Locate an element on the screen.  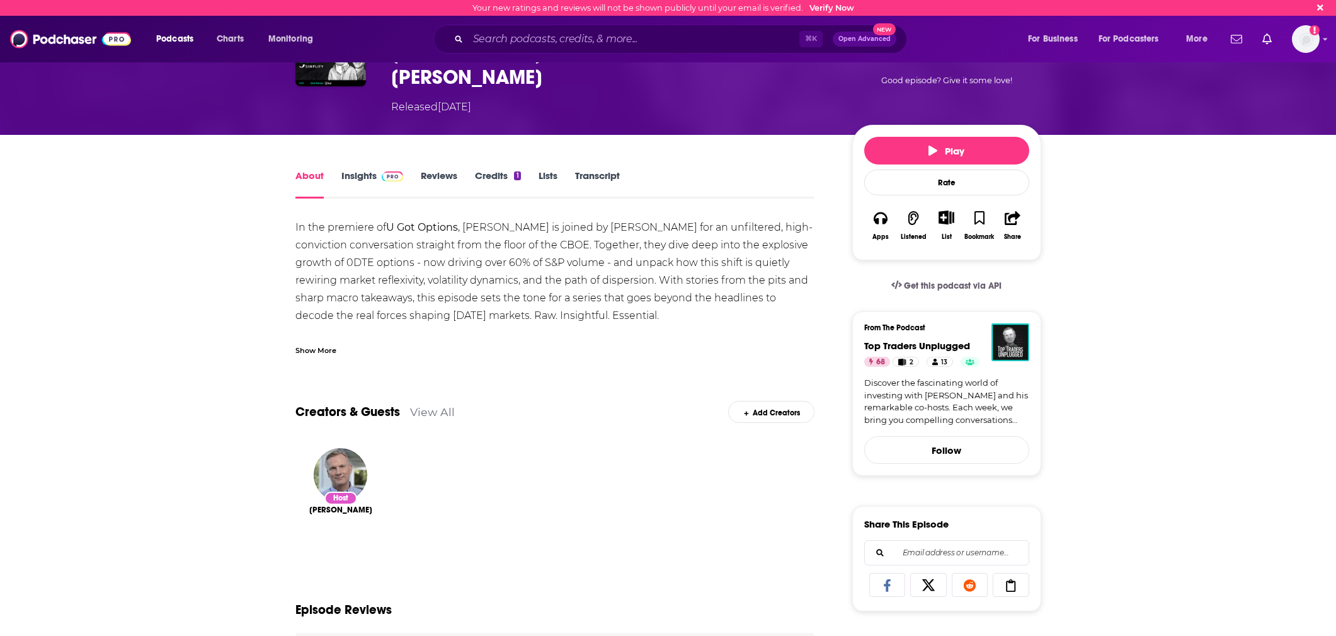
img: Podchaser - Follow, Share and Rate Podcasts is located at coordinates (71, 39).